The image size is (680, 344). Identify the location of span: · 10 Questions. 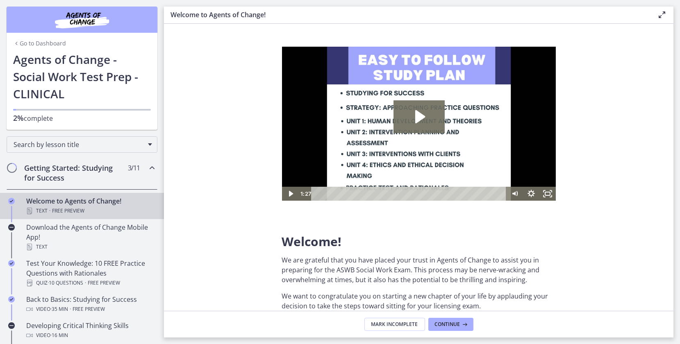
(65, 283).